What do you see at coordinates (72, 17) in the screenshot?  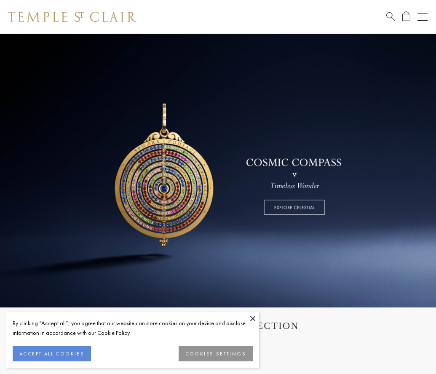 I see `img: Temple St. Clair` at bounding box center [72, 17].